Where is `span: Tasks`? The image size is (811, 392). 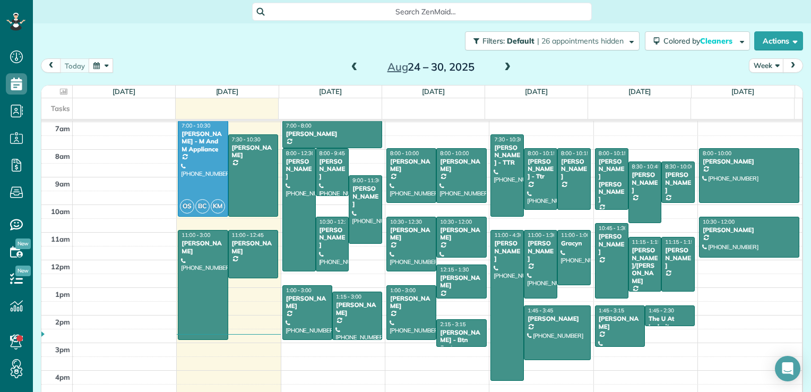 span: Tasks is located at coordinates (61, 108).